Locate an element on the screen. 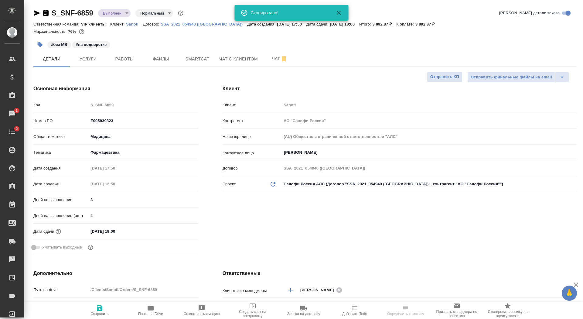  p: Клиентские менеджеры is located at coordinates (252, 290).